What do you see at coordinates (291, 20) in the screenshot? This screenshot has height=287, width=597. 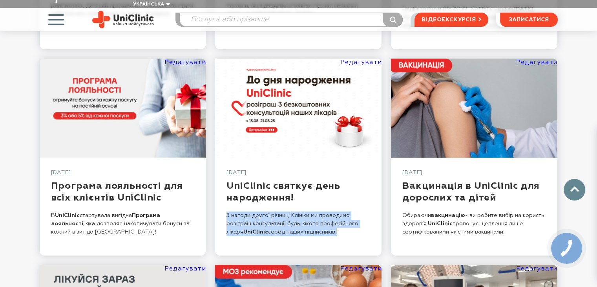 I see `input: Послуга або прізвище` at bounding box center [291, 20].